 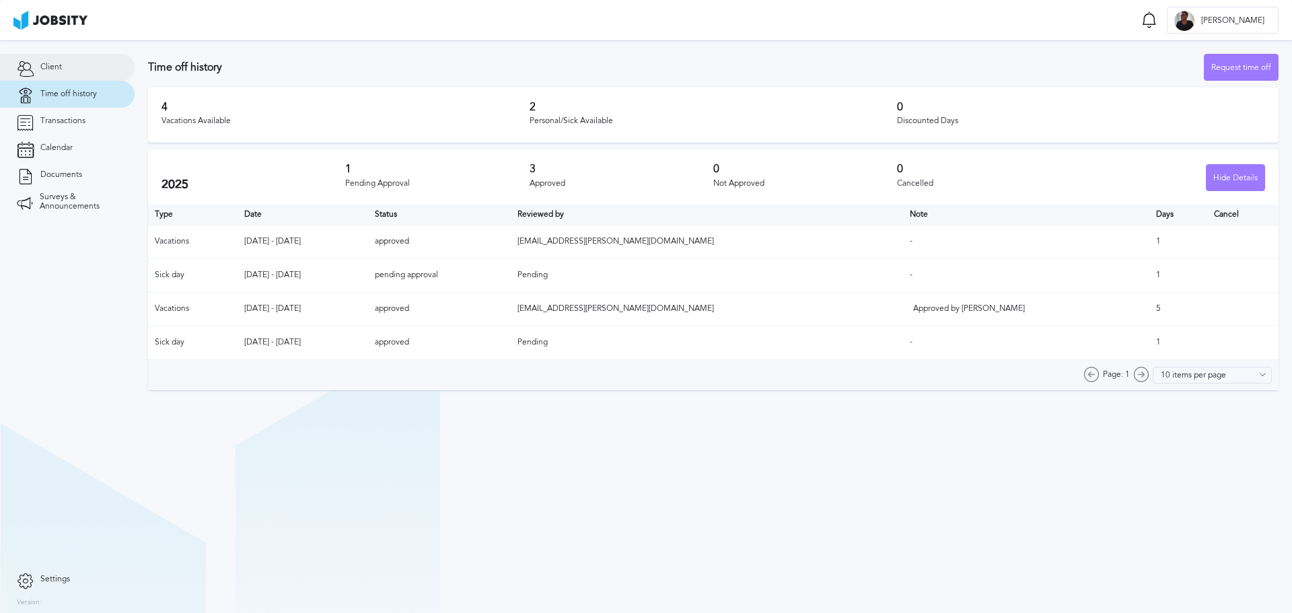 What do you see at coordinates (50, 20) in the screenshot?
I see `img: ab4bad089aa723f57921c736e9817d99.png` at bounding box center [50, 20].